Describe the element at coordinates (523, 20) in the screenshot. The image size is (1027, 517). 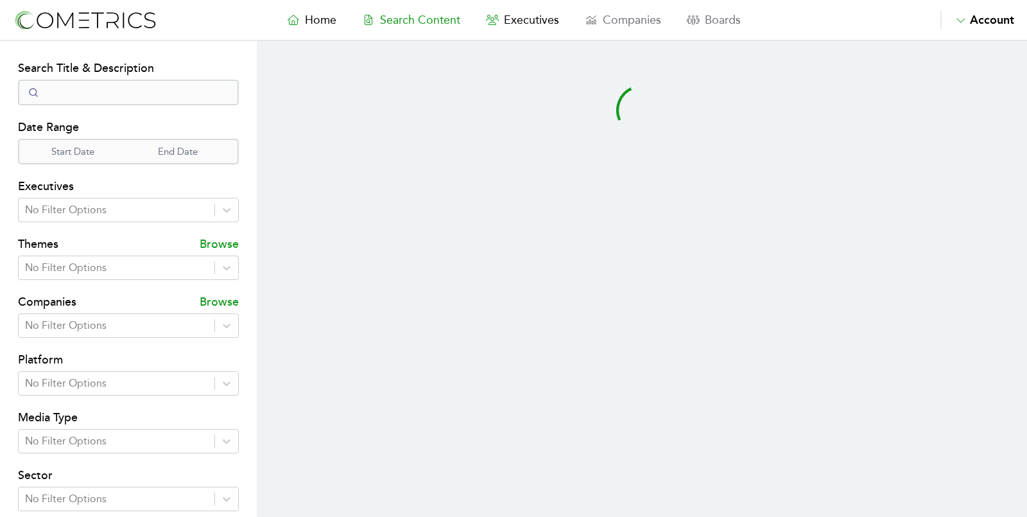
I see `a: Executives` at that location.